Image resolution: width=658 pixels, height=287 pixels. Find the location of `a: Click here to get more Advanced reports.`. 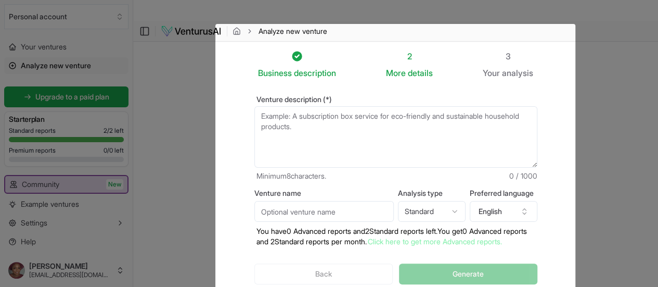

a: Click here to get more Advanced reports. is located at coordinates (435, 241).